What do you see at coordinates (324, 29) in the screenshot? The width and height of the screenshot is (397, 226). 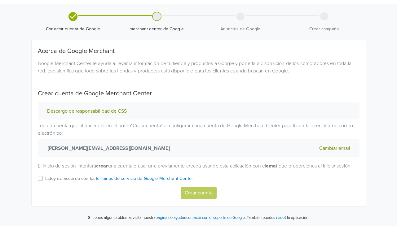 I see `span: Crear campaña` at bounding box center [324, 29].